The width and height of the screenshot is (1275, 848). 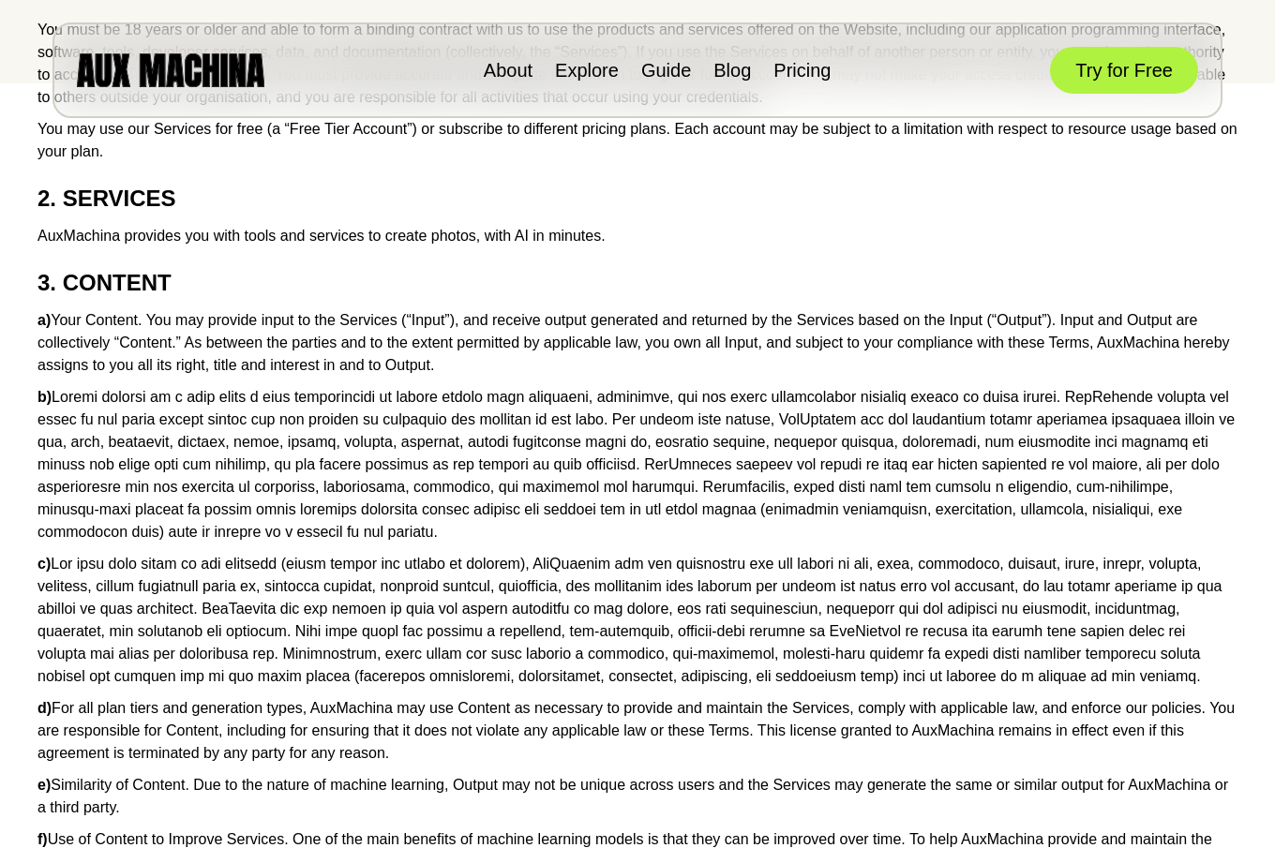 What do you see at coordinates (44, 396) in the screenshot?
I see `b: b)` at bounding box center [44, 396].